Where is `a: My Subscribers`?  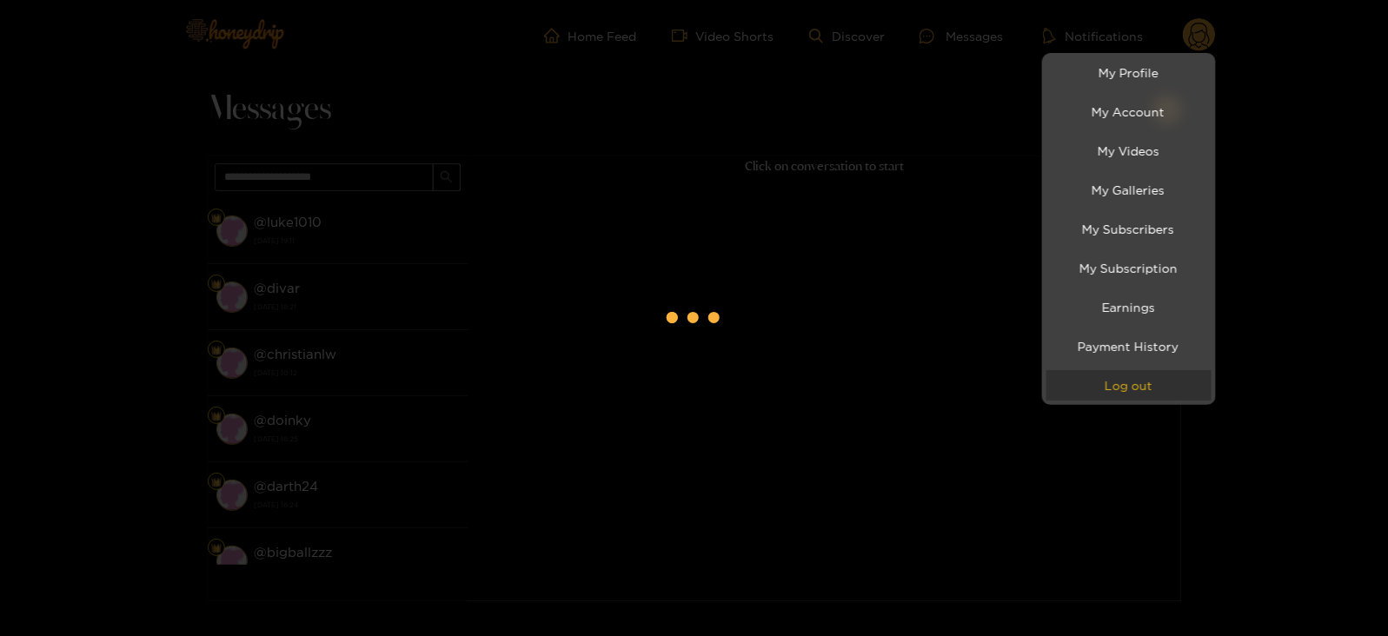
a: My Subscribers is located at coordinates (1129, 229).